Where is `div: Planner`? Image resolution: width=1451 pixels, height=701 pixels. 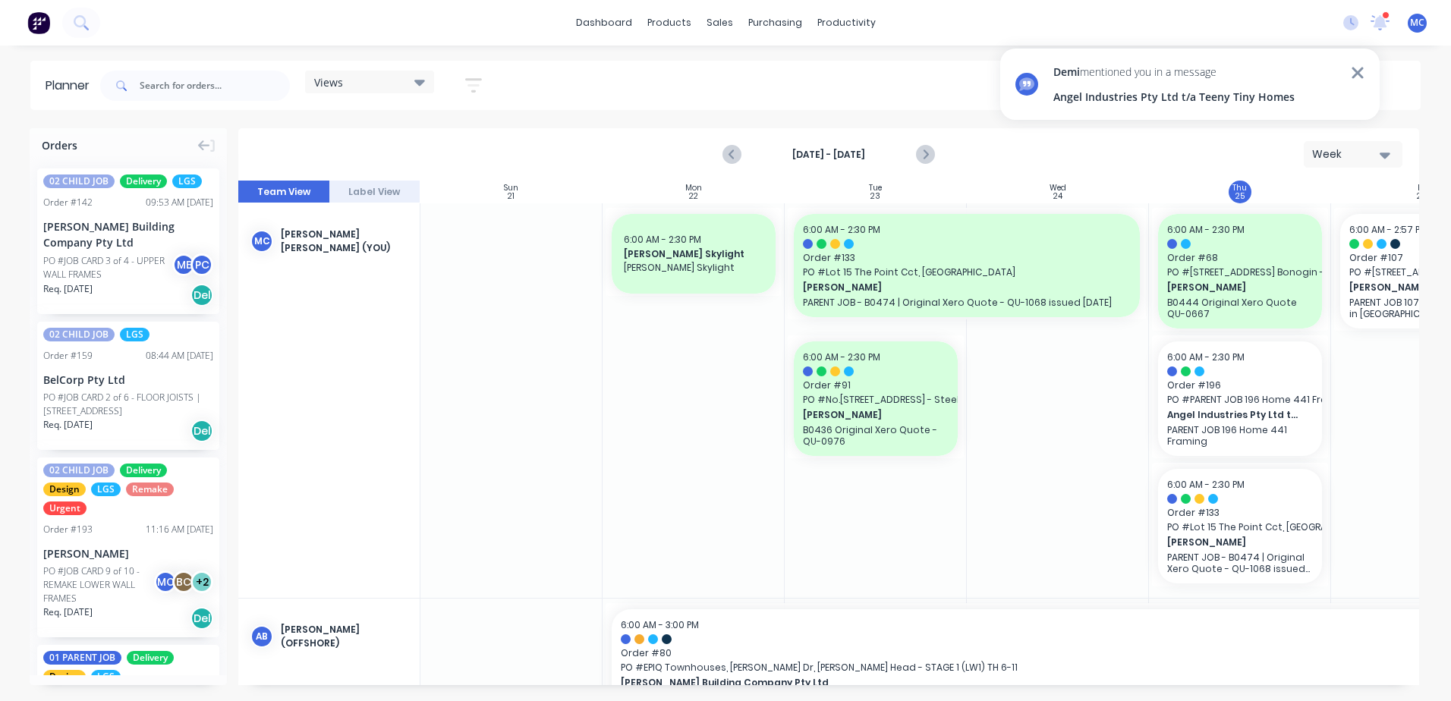 div: Planner is located at coordinates (71, 86).